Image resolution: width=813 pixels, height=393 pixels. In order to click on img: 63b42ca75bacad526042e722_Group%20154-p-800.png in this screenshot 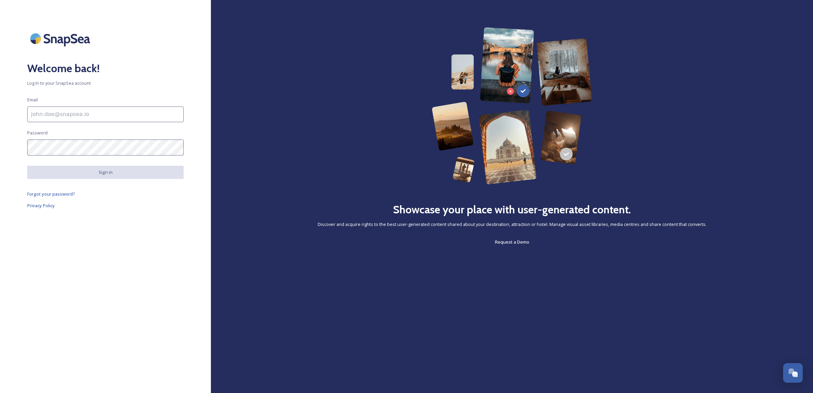, I will do `click(512, 106)`.